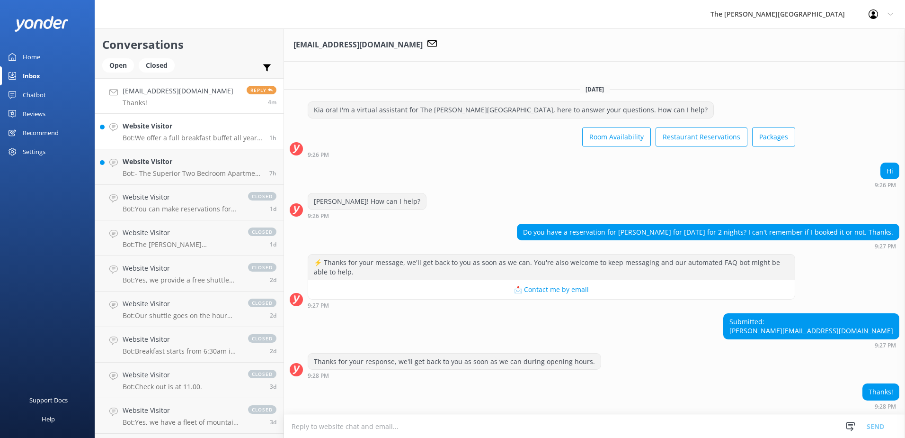 Image resolution: width=905 pixels, height=438 pixels. I want to click on div: Thanks!, so click(881, 392).